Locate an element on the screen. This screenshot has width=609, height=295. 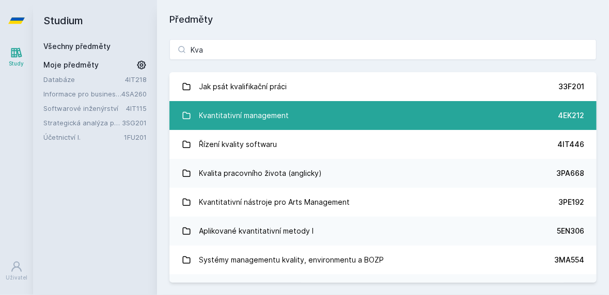
a: 4IT218 is located at coordinates (136, 80).